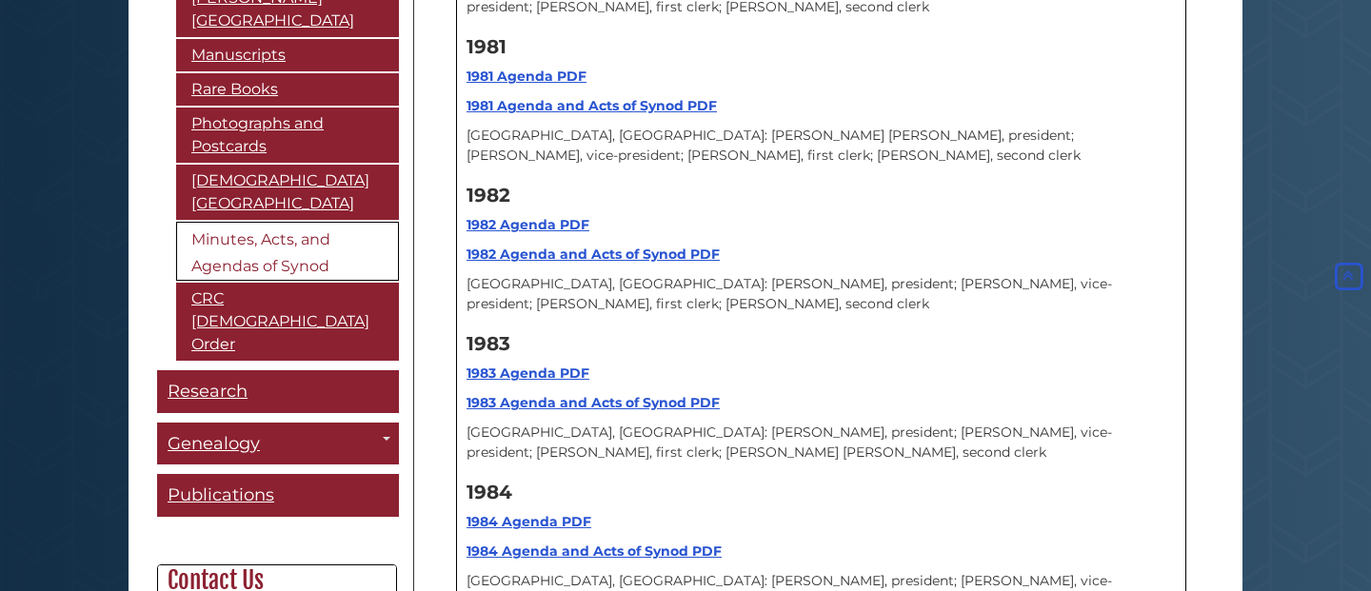 The image size is (1371, 591). Describe the element at coordinates (278, 444) in the screenshot. I see `a: Genealogy` at that location.